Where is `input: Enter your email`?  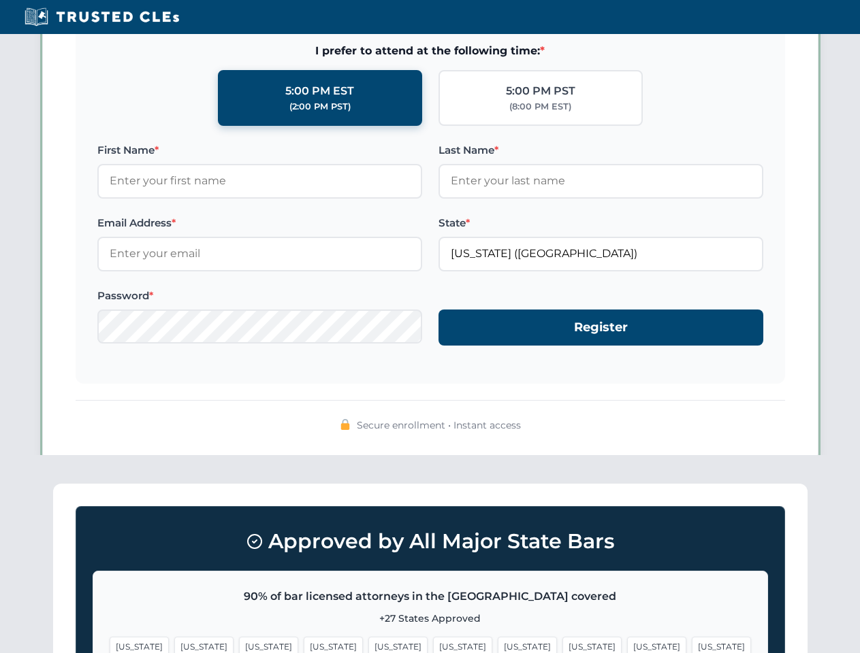
input: Enter your email is located at coordinates (259, 254).